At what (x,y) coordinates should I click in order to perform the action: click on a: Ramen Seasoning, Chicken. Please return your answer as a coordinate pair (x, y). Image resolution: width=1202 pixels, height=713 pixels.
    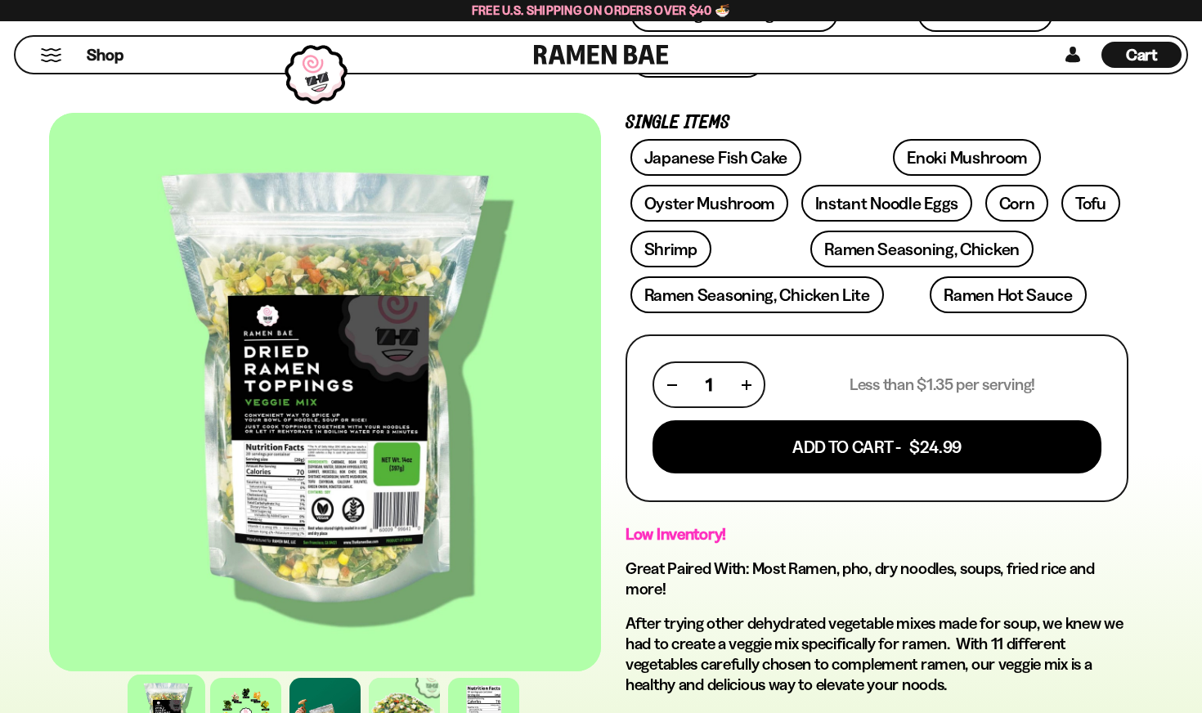
    Looking at the image, I should click on (922, 249).